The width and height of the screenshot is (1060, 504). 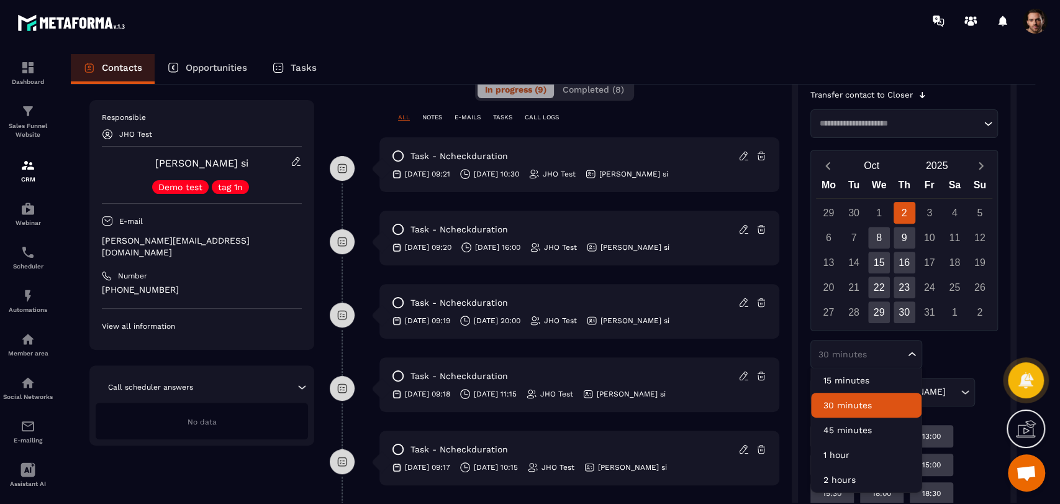 What do you see at coordinates (955, 237) in the screenshot?
I see `div: 11` at bounding box center [955, 237].